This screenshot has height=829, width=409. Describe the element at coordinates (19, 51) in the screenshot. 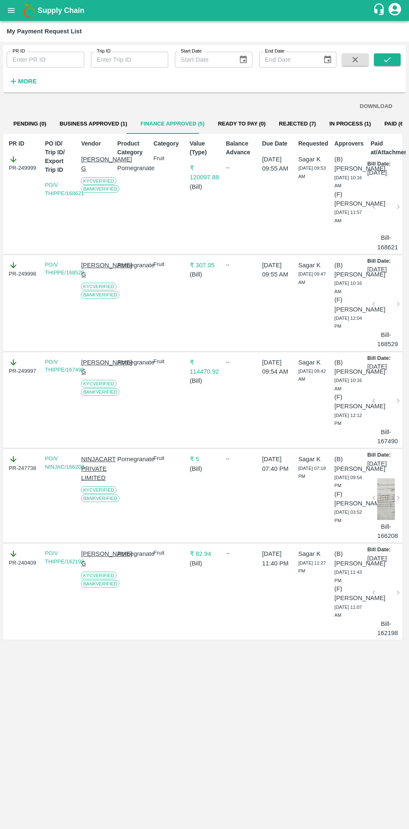

I see `label: PR ID` at that location.